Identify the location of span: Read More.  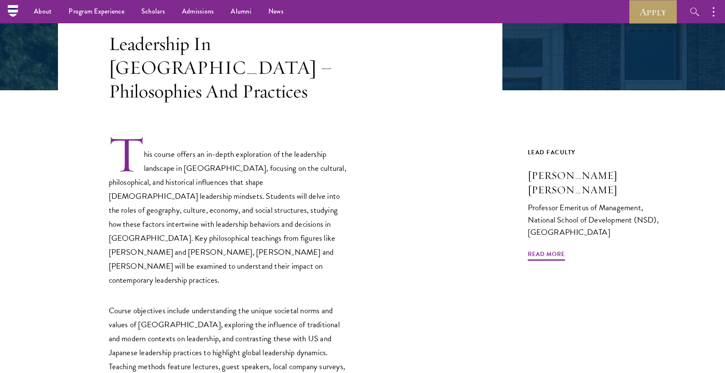
(547, 255).